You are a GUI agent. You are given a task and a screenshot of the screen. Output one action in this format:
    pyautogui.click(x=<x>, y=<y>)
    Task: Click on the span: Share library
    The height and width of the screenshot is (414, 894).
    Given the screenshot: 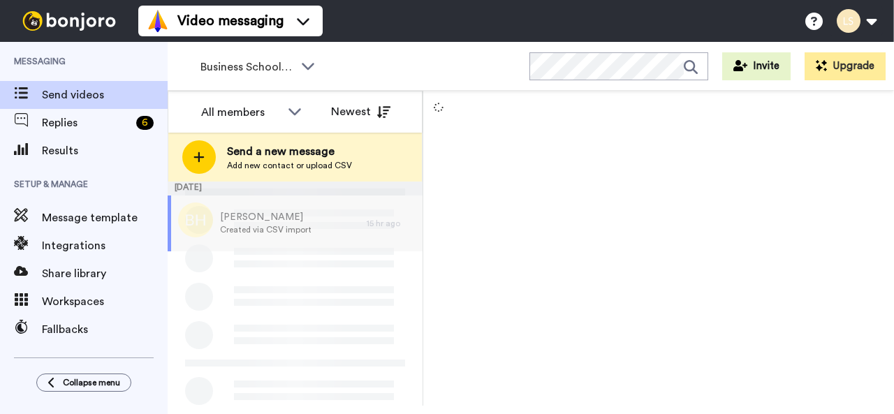 What is the action you would take?
    pyautogui.click(x=105, y=274)
    